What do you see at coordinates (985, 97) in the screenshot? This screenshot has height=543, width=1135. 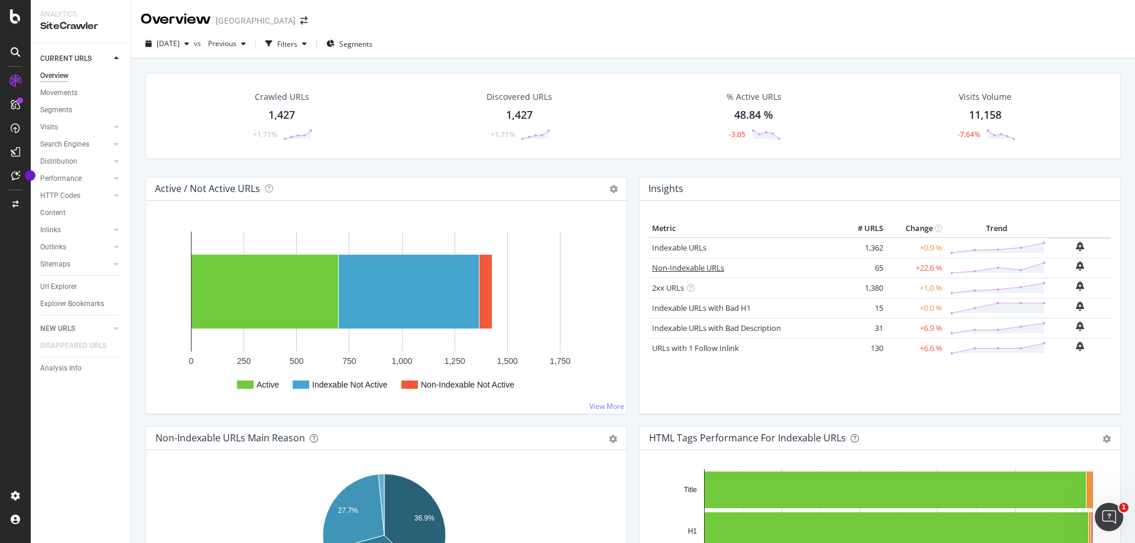 I see `div: Visits Volume` at bounding box center [985, 97].